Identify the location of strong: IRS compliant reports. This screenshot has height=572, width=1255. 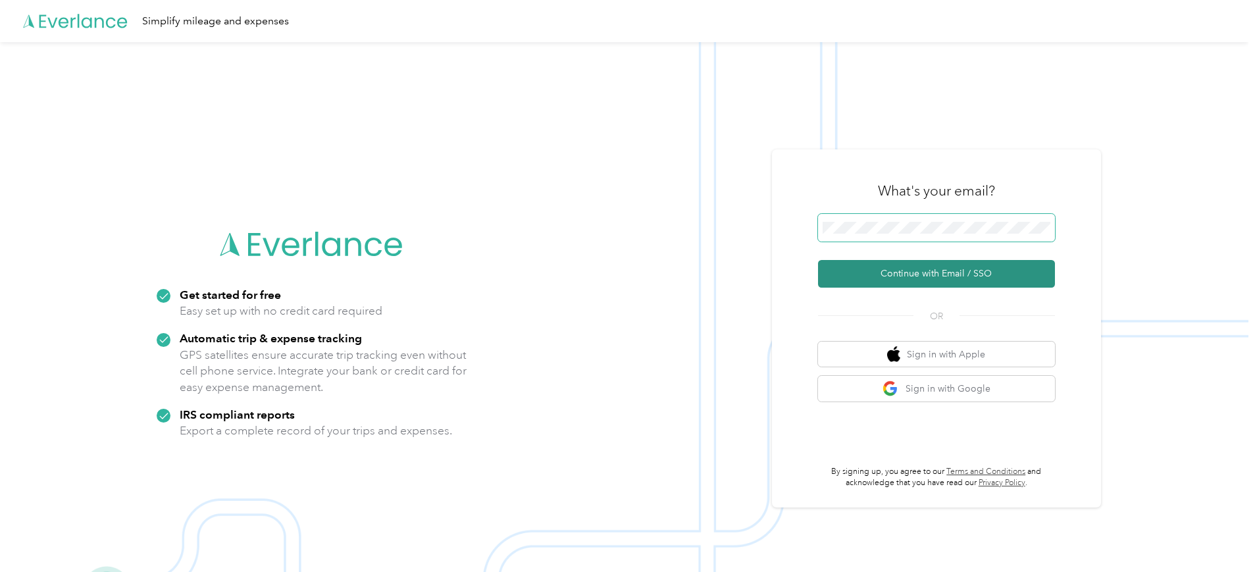
(237, 414).